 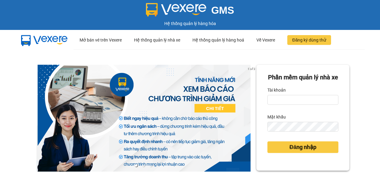 What do you see at coordinates (303, 148) in the screenshot?
I see `span: Đăng nhập` at bounding box center [303, 148].